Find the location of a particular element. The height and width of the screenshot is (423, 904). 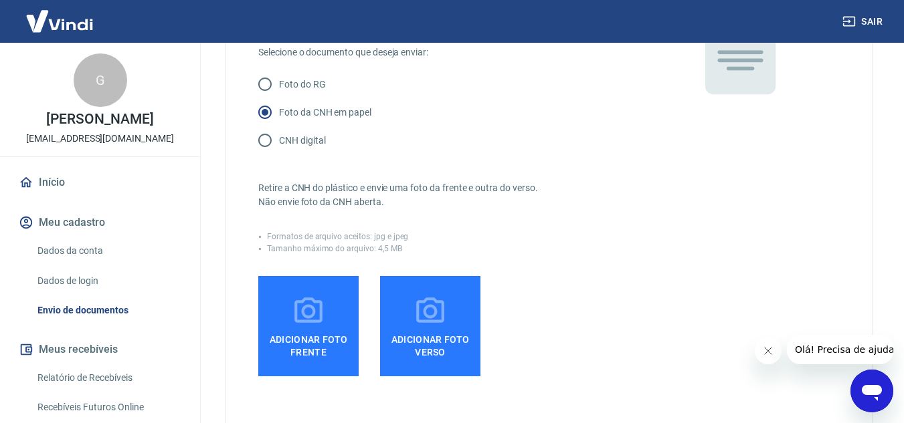

a: Dados de login is located at coordinates (108, 281).